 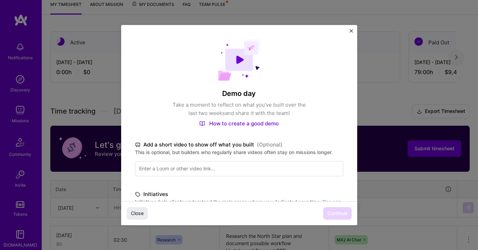 What do you see at coordinates (202, 124) in the screenshot?
I see `img: How to create a good demo` at bounding box center [202, 124].